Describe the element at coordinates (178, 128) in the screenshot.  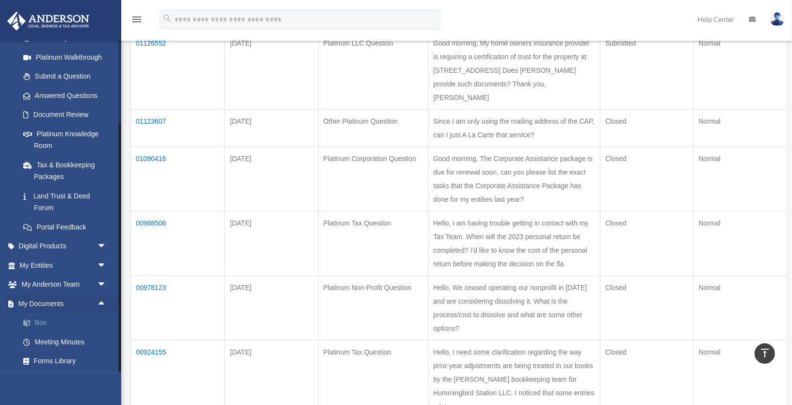
I see `td: 01123607` at that location.